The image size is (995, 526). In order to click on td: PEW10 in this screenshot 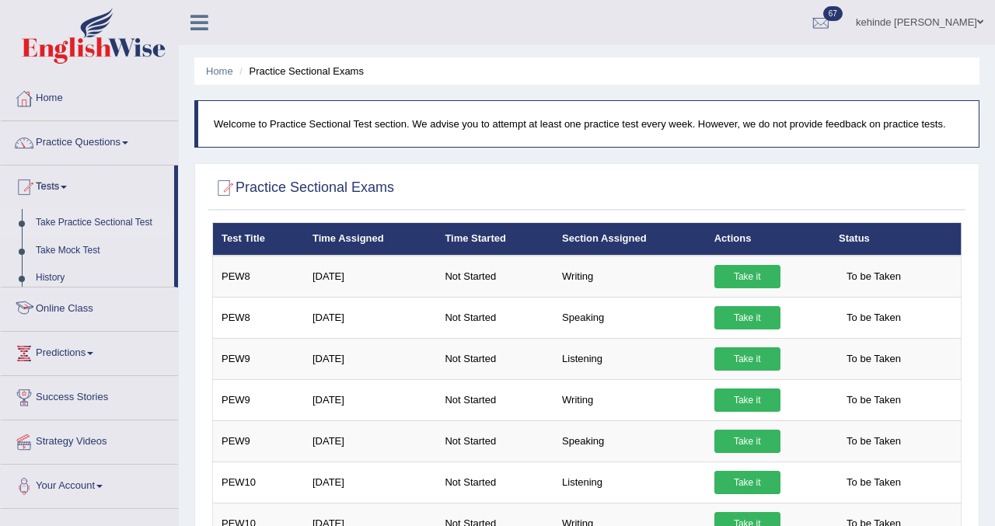, I will do `click(258, 482)`.